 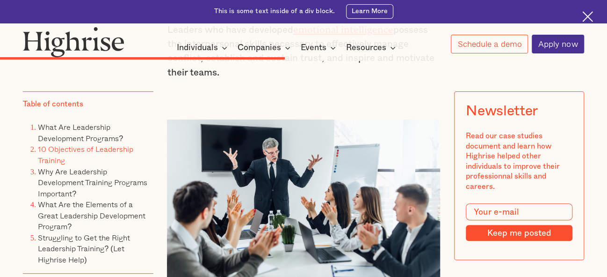 What do you see at coordinates (80, 132) in the screenshot?
I see `a: What Are Leadership Development Programs?` at bounding box center [80, 132].